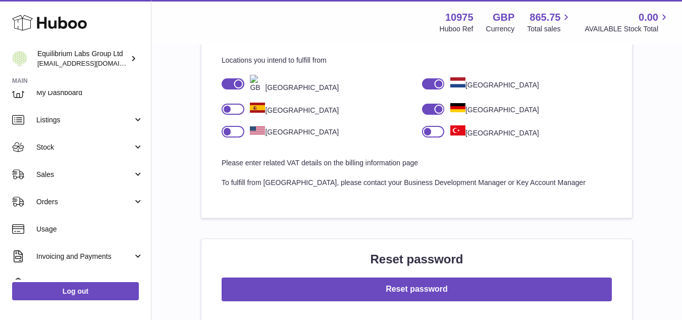 The width and height of the screenshot is (682, 320). Describe the element at coordinates (257, 83) in the screenshot. I see `img: GB` at that location.